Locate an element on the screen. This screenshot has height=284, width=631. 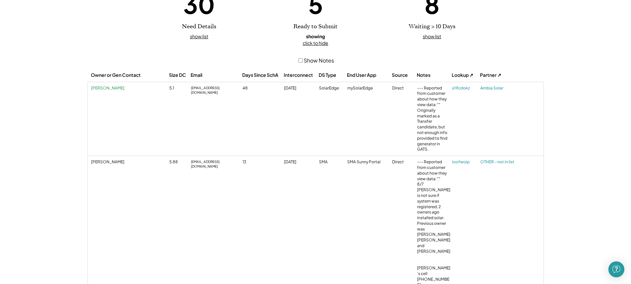
h2: Need Details is located at coordinates (199, 27).